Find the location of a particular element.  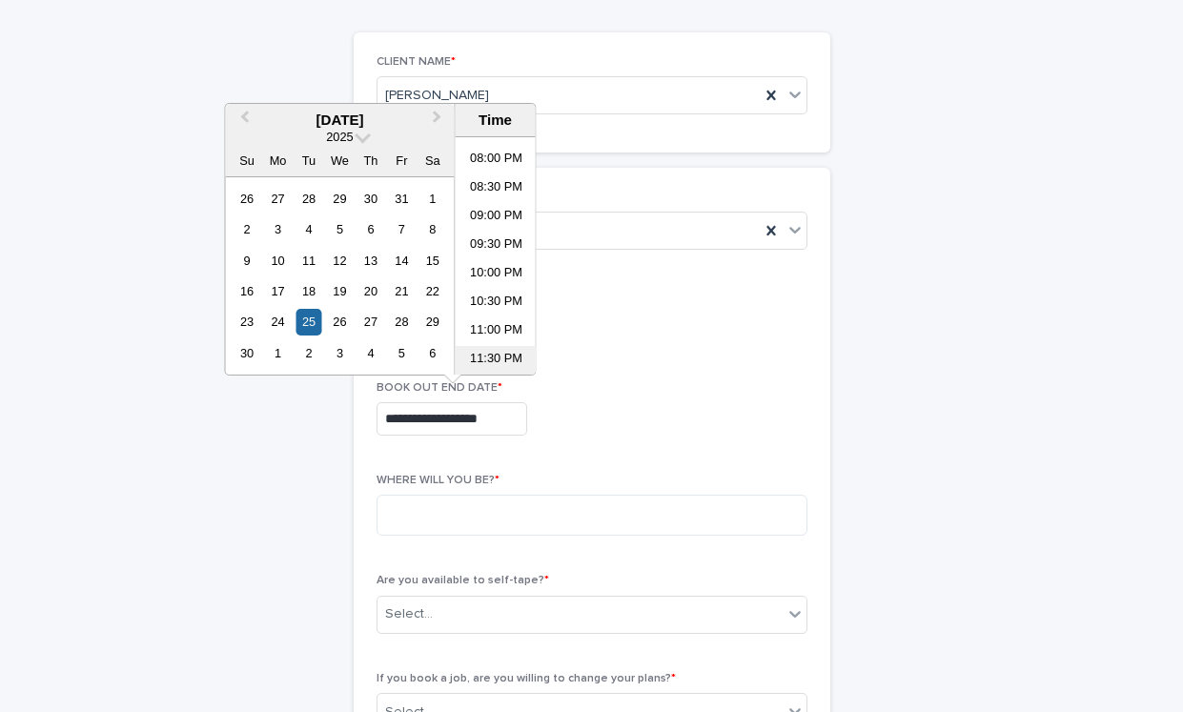

div: Choose Thursday, October 30th, 2025 is located at coordinates (370, 198).